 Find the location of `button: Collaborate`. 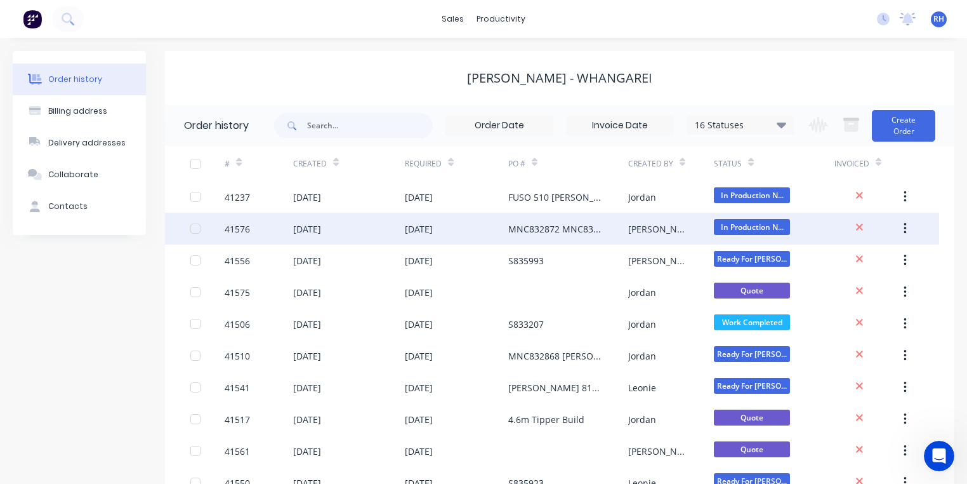

button: Collaborate is located at coordinates (79, 175).